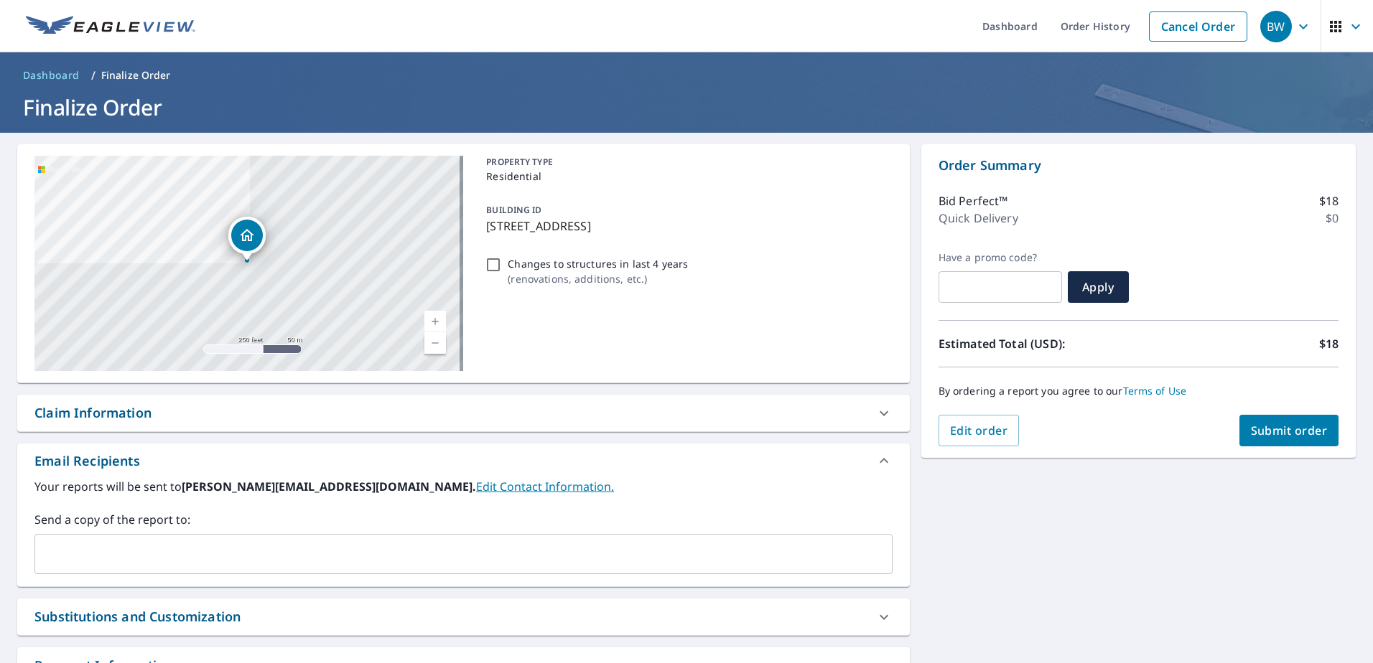 The height and width of the screenshot is (663, 1373). I want to click on p: BUILDING ID, so click(513, 210).